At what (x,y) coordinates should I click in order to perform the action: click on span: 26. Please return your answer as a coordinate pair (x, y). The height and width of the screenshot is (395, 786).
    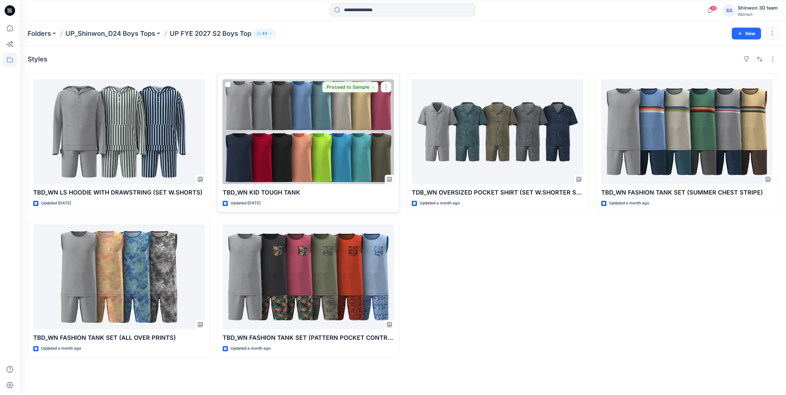
    Looking at the image, I should click on (713, 8).